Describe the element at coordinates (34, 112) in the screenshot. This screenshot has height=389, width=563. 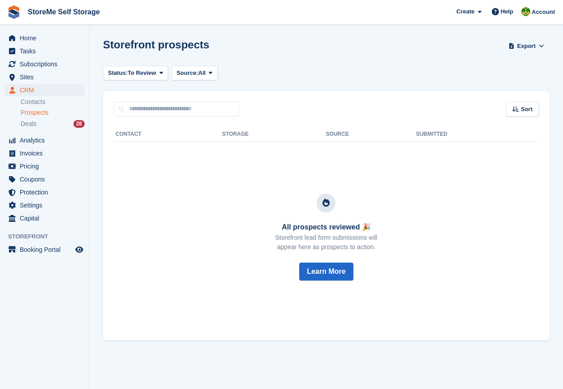
I see `span: Prospects` at that location.